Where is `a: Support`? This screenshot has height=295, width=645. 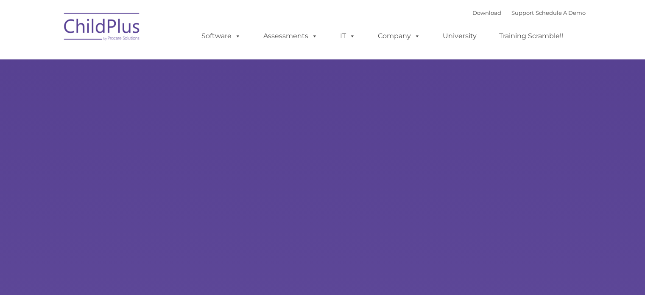 a: Support is located at coordinates (522, 13).